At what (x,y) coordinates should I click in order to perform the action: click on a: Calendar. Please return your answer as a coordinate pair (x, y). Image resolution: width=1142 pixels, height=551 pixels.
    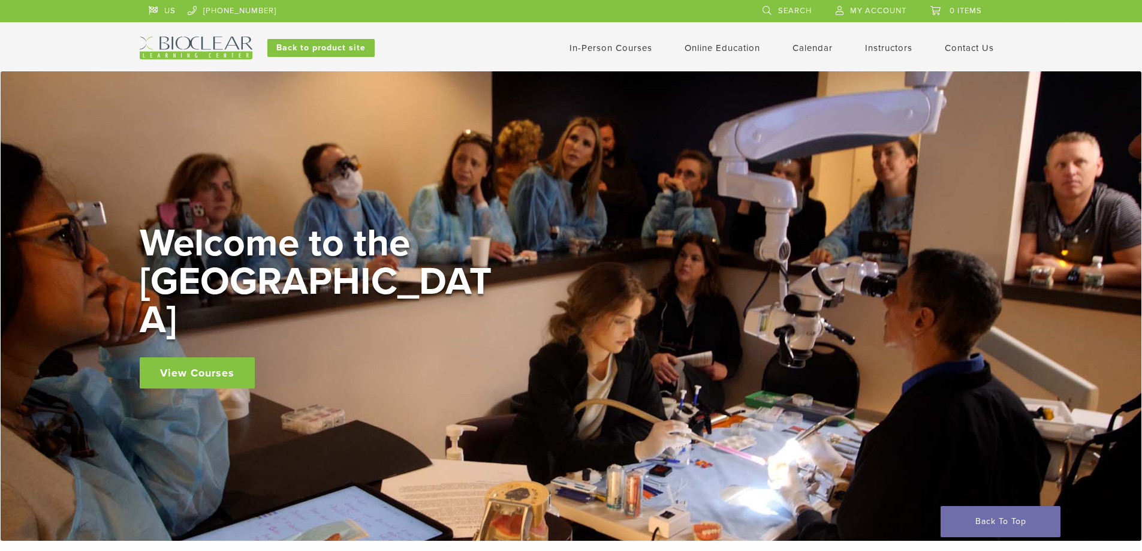
    Looking at the image, I should click on (812, 48).